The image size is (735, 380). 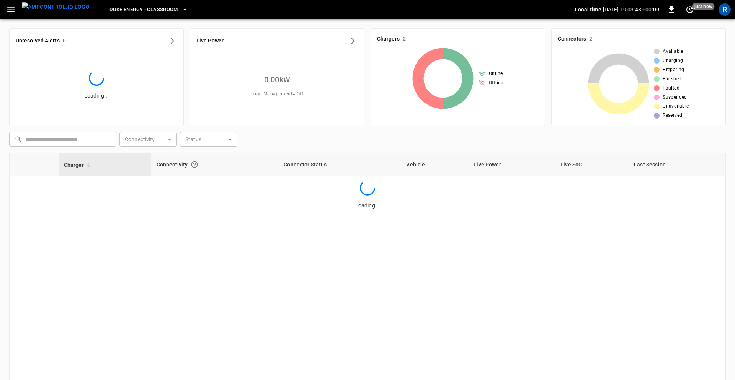 I want to click on h6: Unresolved Alerts, so click(x=38, y=41).